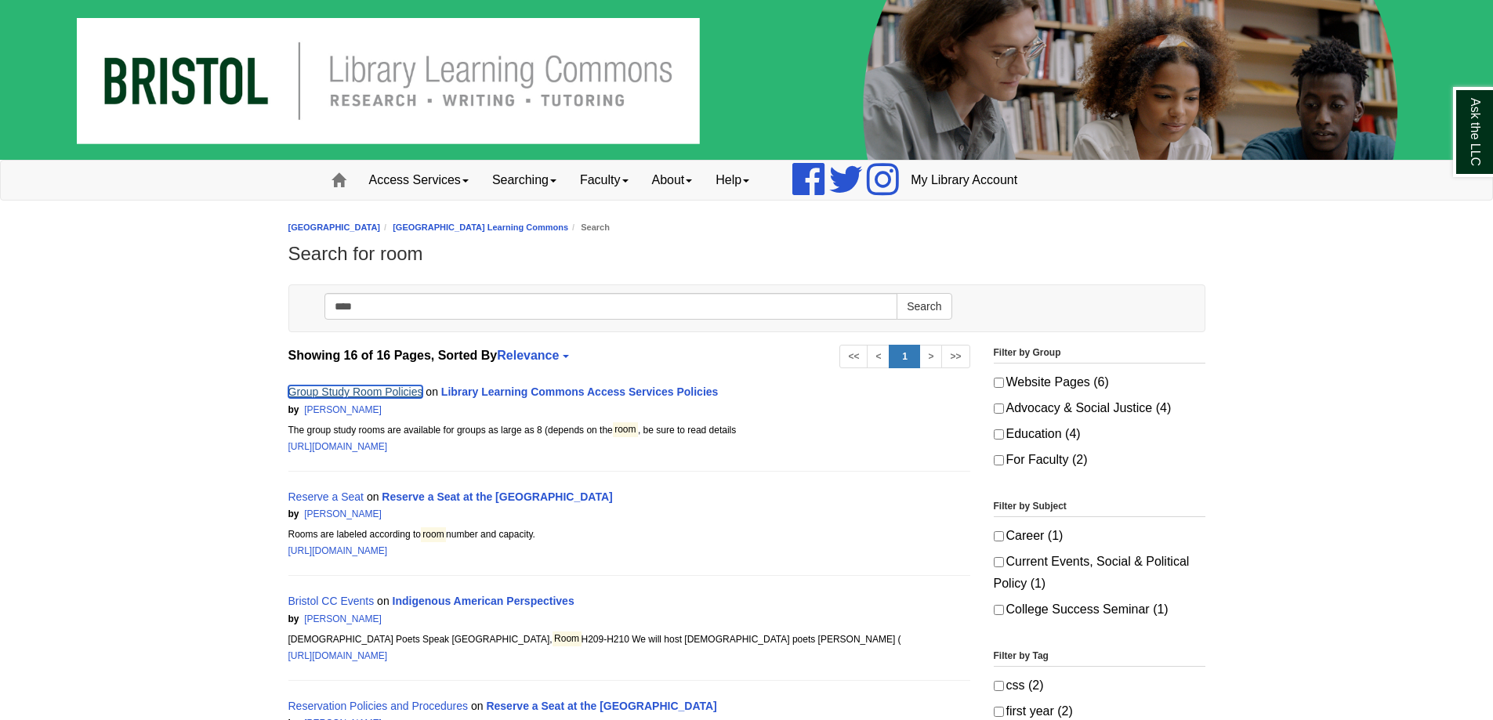 The height and width of the screenshot is (720, 1493). I want to click on label: Advocacy & Social Justice (4), so click(1100, 408).